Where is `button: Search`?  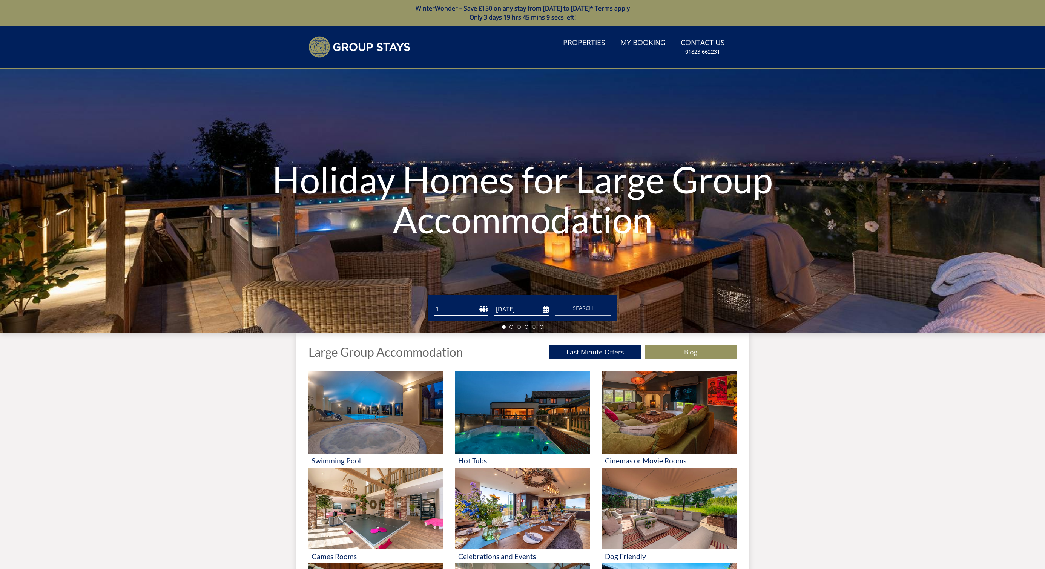 button: Search is located at coordinates (583, 308).